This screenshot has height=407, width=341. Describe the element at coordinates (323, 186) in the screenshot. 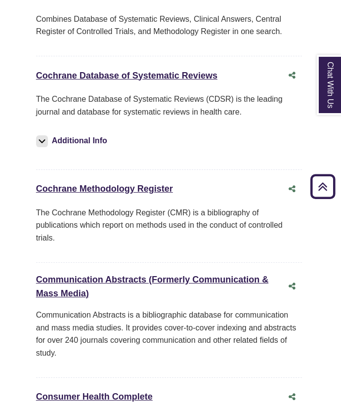

I see `a: Back to Top` at that location.